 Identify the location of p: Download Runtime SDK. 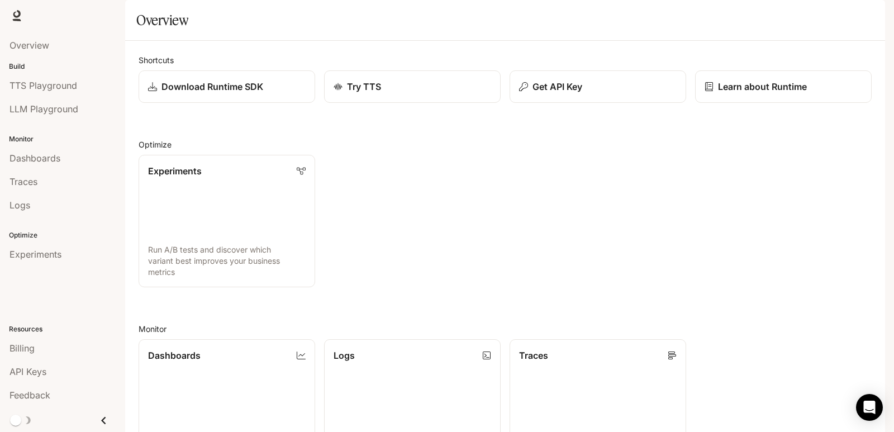
(212, 87).